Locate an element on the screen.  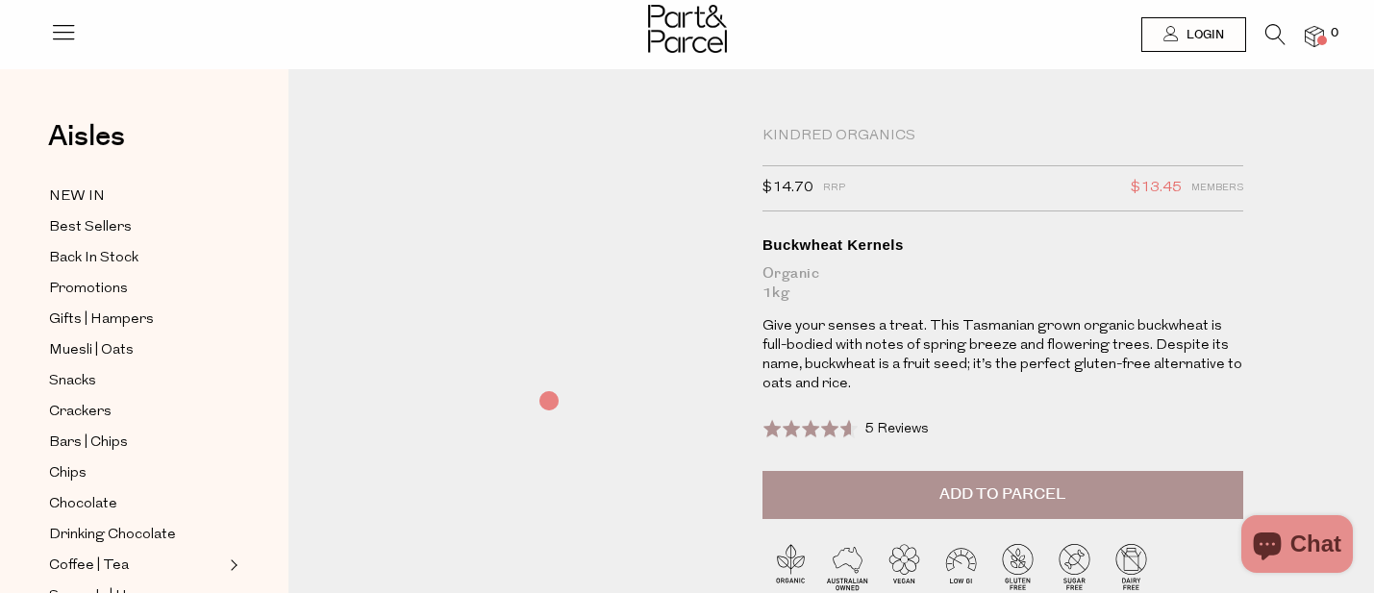
a: NEW IN is located at coordinates (137, 196).